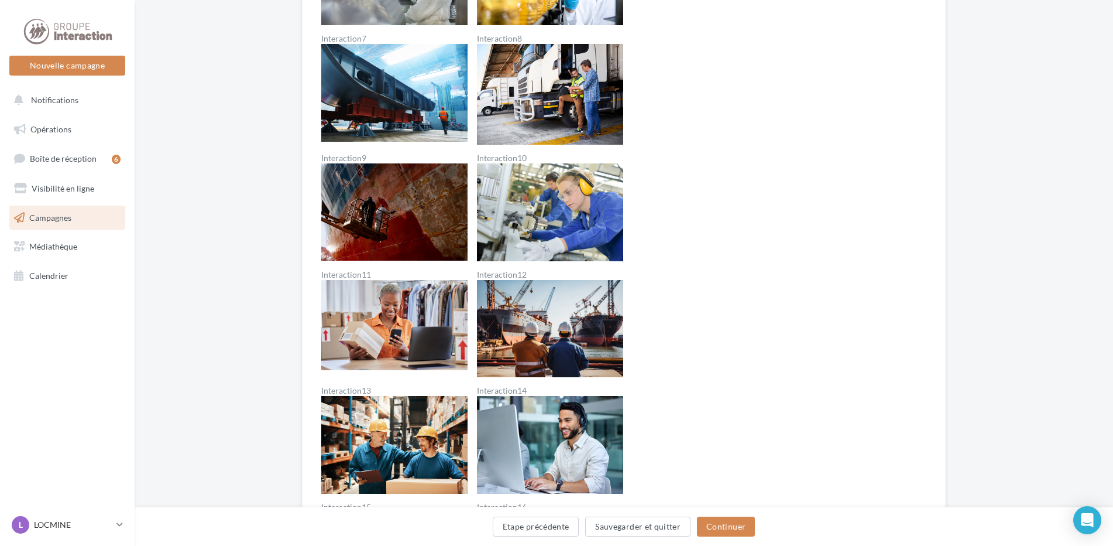 The height and width of the screenshot is (546, 1113). I want to click on button: Nouvelle campagne, so click(67, 66).